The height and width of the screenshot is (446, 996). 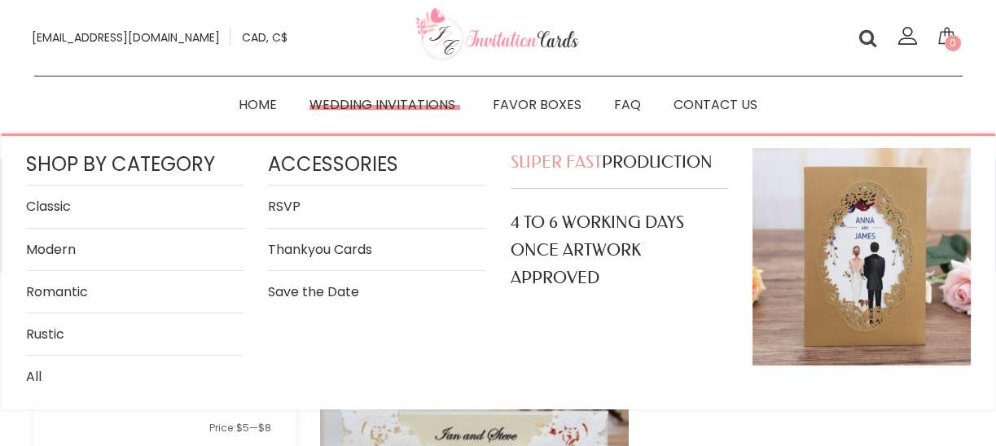 I want to click on a: Save the Date, so click(x=377, y=291).